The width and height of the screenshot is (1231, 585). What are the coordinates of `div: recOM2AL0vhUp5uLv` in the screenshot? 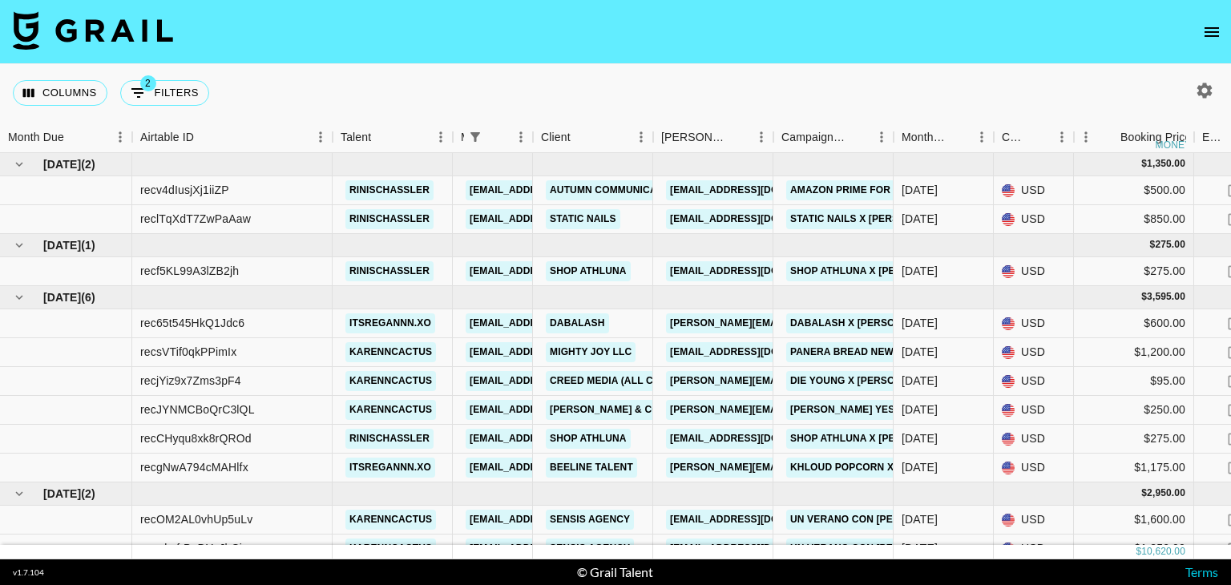 It's located at (196, 519).